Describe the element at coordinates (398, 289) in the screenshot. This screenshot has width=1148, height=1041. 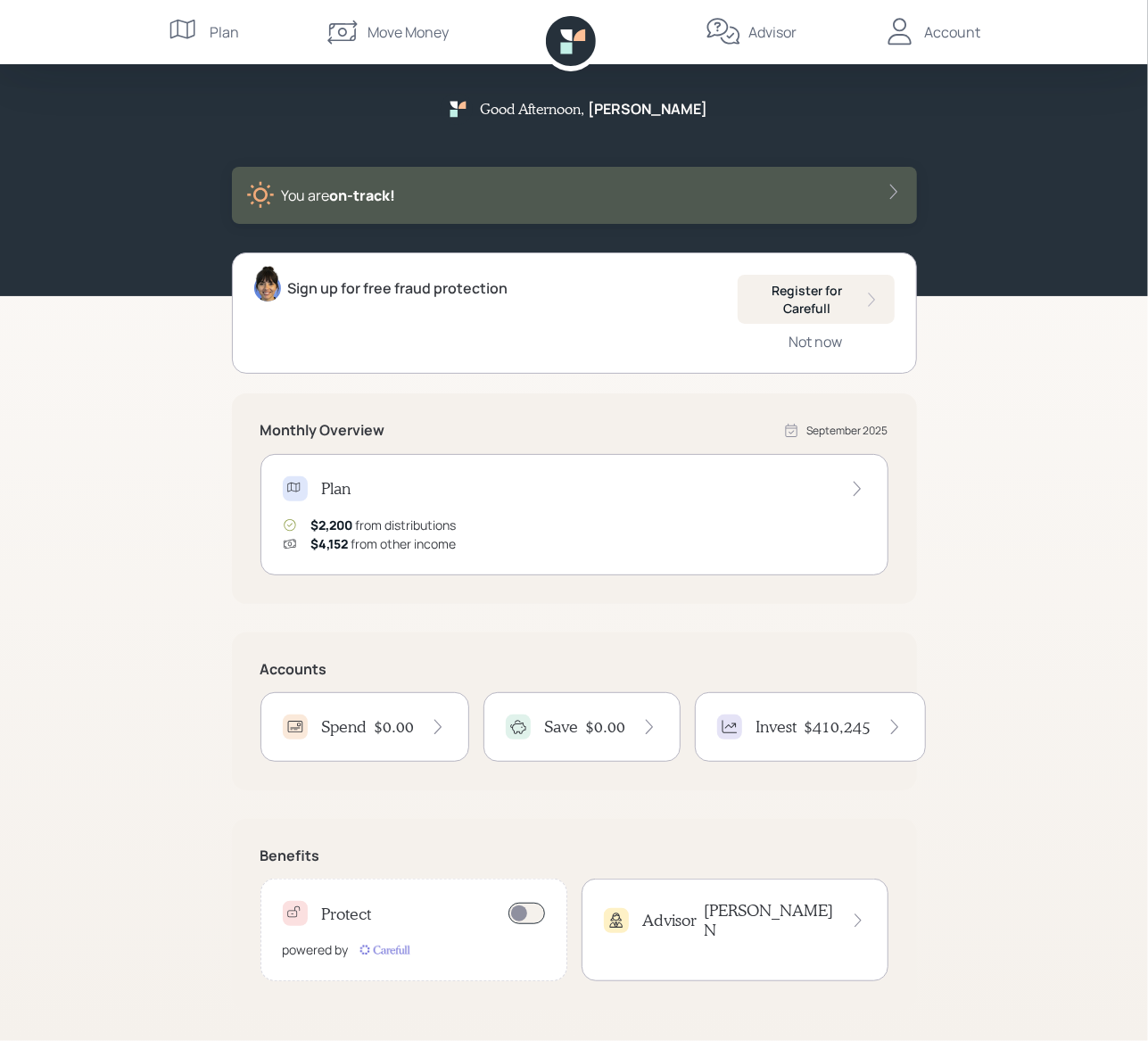
I see `div: Sign up for free fraud protection` at that location.